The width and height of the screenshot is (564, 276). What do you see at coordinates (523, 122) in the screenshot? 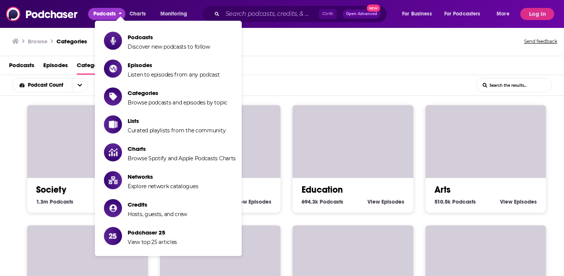
I see `div: The Magnus Archives` at bounding box center [523, 122].